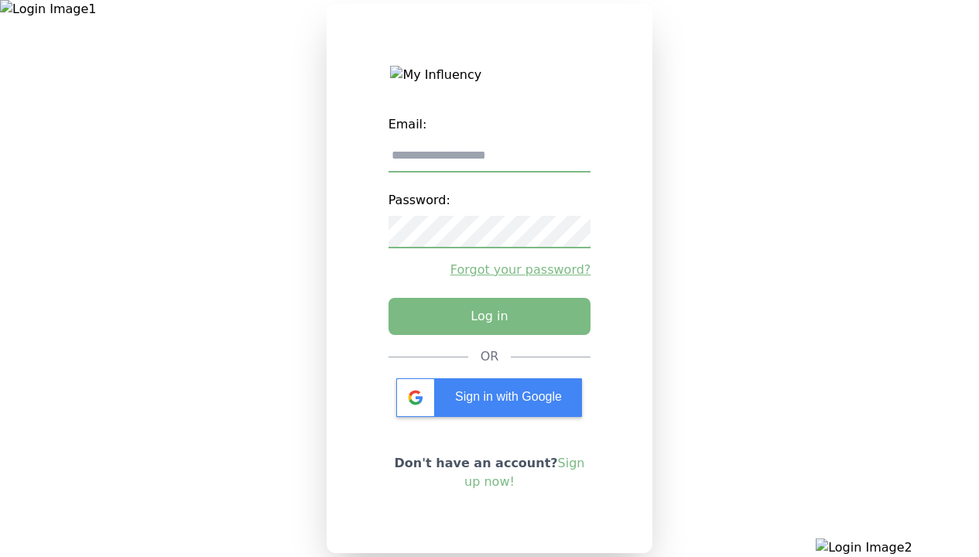 The height and width of the screenshot is (557, 979). I want to click on label: Email:, so click(490, 125).